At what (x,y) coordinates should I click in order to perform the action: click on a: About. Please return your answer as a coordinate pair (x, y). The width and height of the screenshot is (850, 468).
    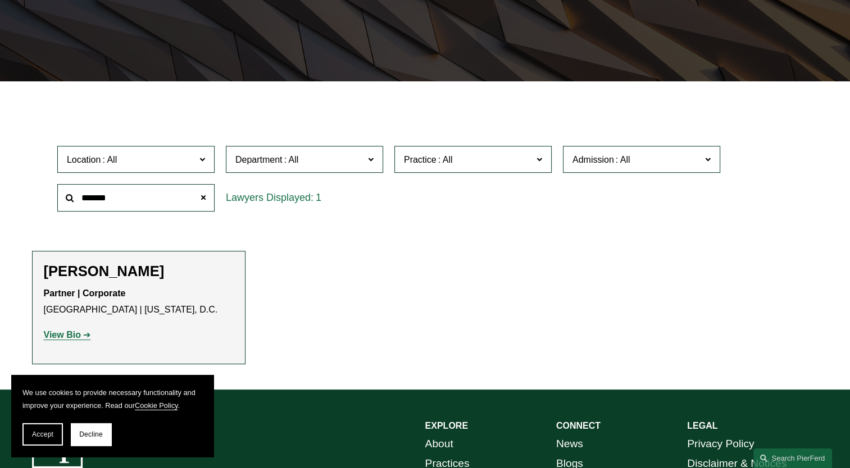
    Looking at the image, I should click on (439, 444).